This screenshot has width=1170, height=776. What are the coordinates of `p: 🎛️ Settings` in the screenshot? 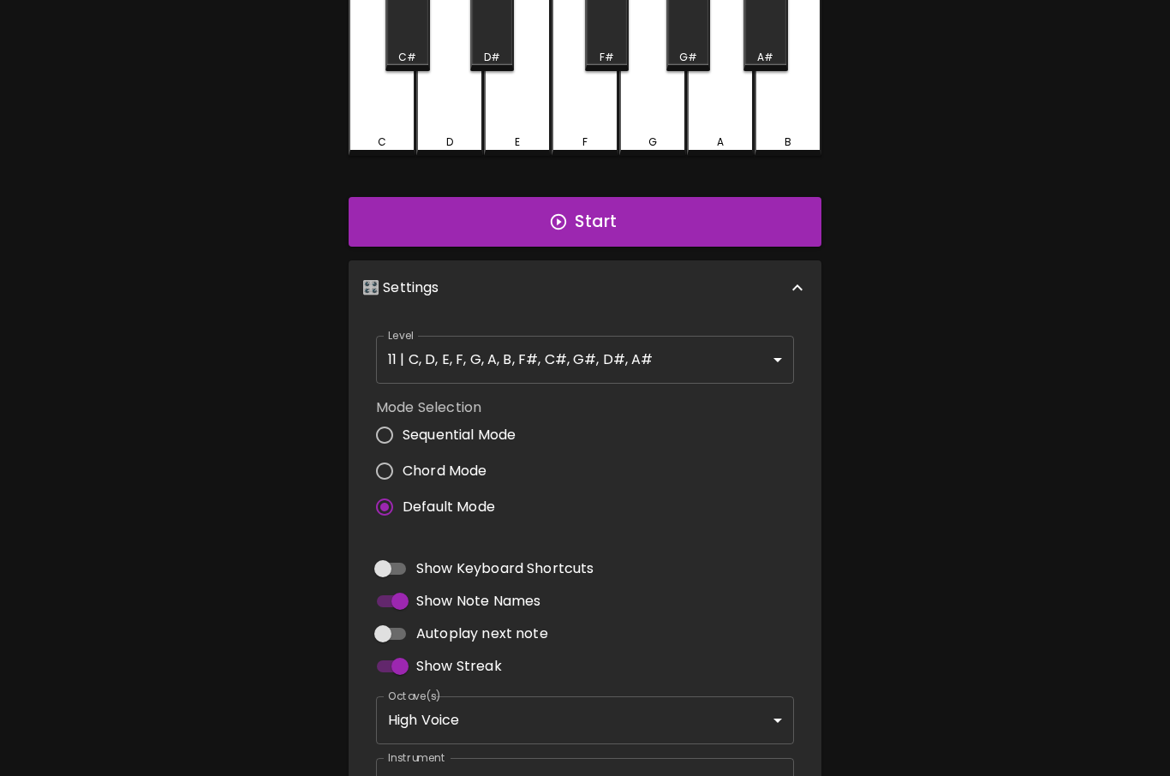 It's located at (401, 288).